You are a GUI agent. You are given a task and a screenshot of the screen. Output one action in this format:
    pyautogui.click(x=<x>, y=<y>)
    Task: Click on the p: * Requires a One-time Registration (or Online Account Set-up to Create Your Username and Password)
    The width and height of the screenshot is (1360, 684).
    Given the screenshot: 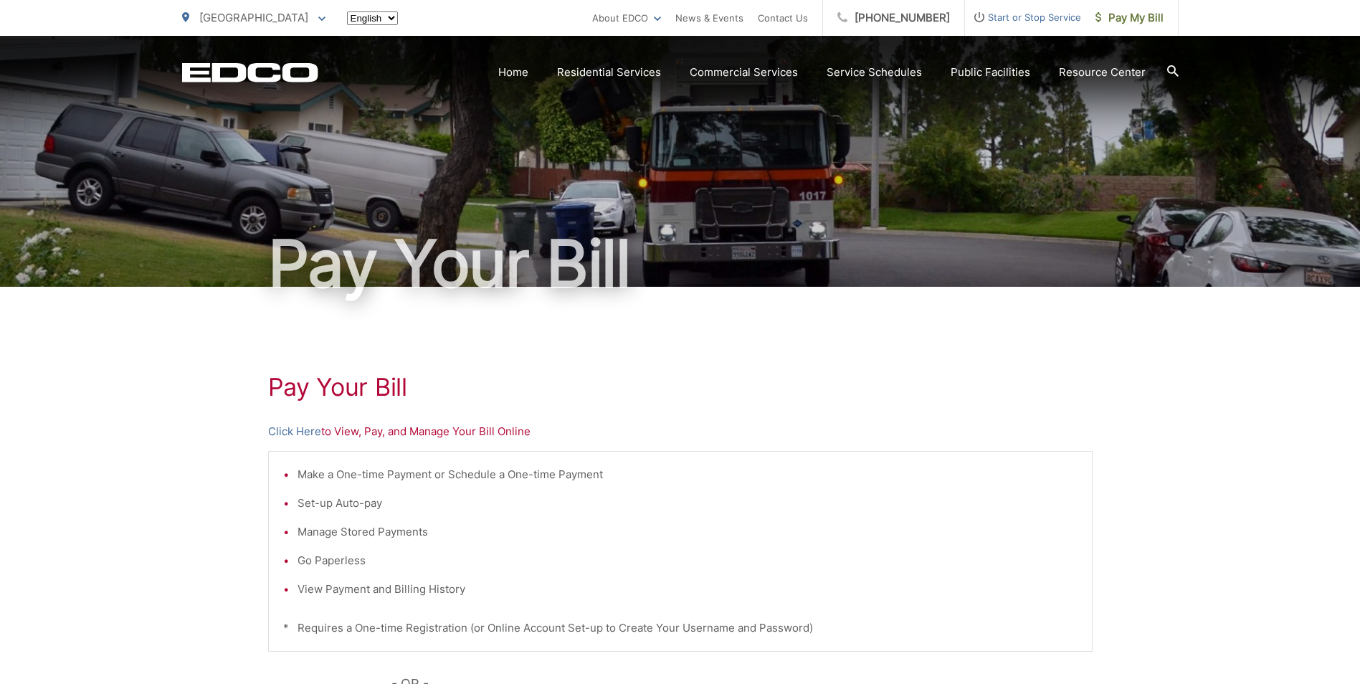 What is the action you would take?
    pyautogui.click(x=680, y=628)
    